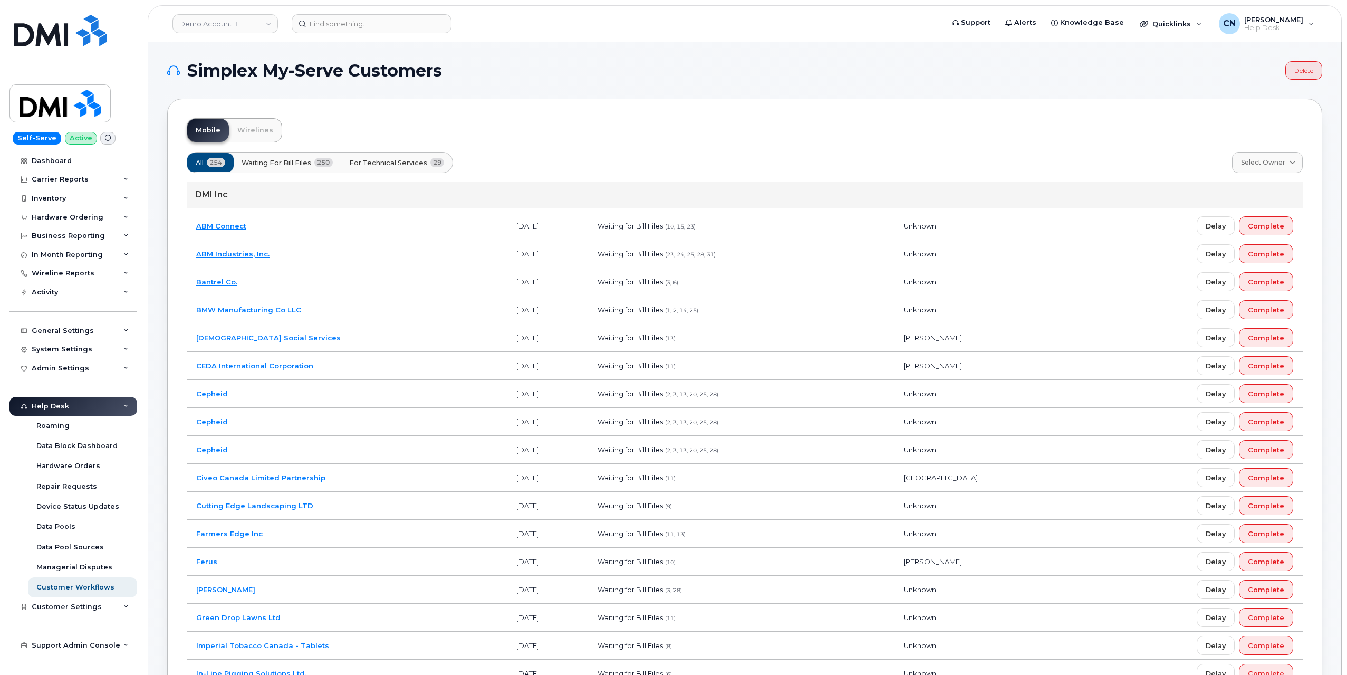  What do you see at coordinates (248, 310) in the screenshot?
I see `a: BMW Manufacturing Co LLC` at bounding box center [248, 310].